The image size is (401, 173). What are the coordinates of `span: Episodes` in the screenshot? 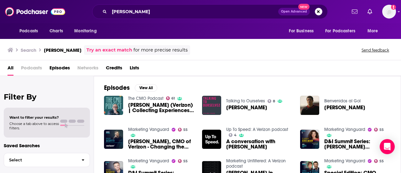 It's located at (59, 69).